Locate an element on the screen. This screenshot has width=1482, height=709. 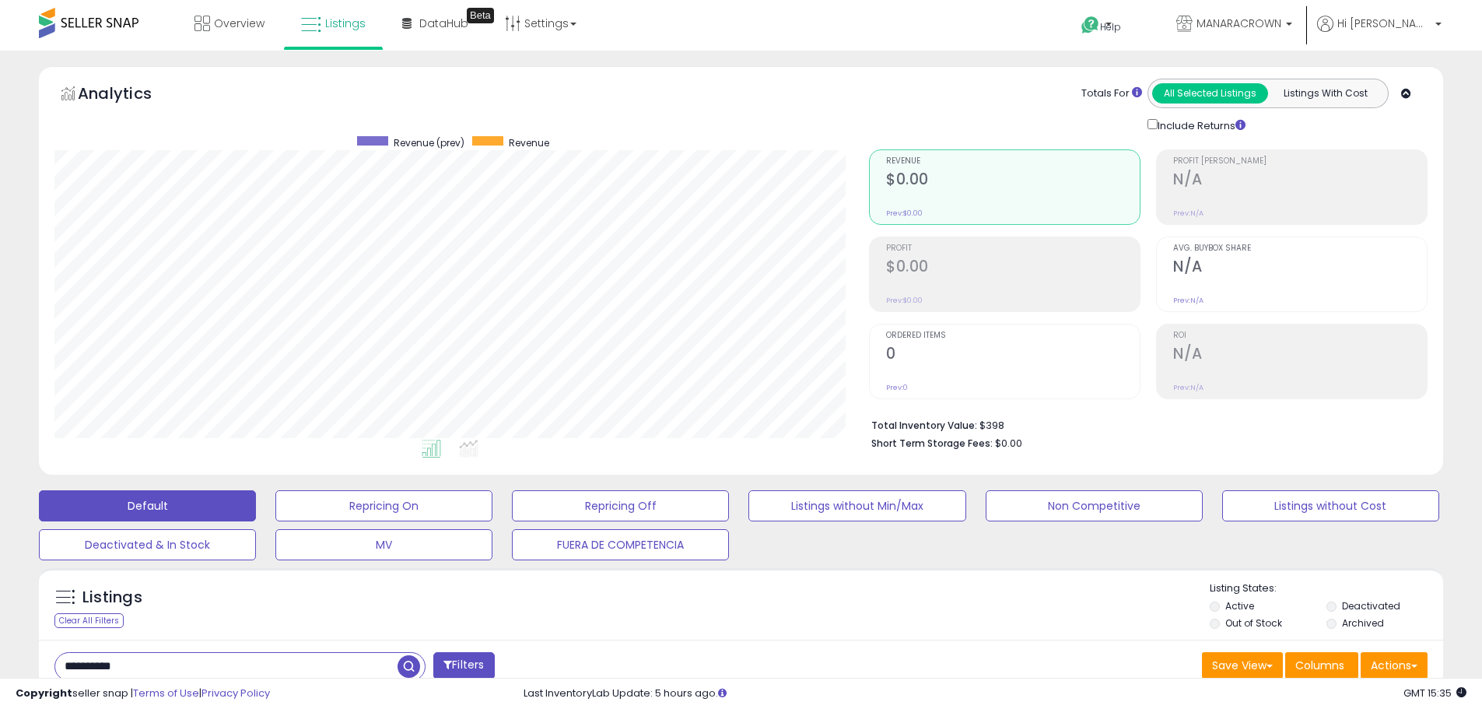
span: Ordered Items is located at coordinates (1013, 335).